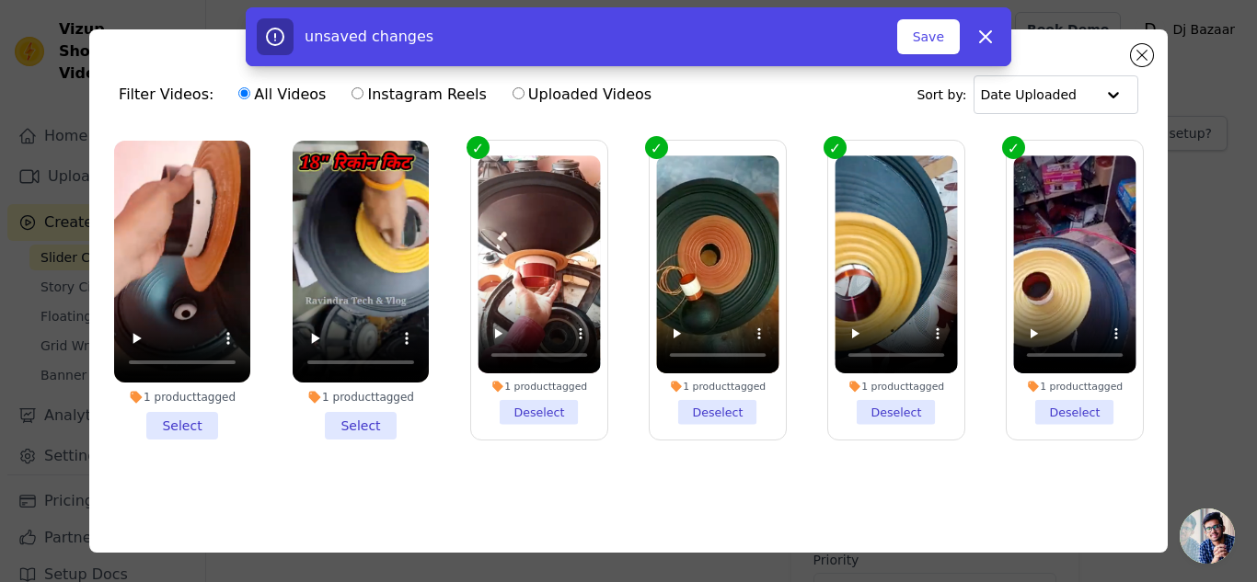 The width and height of the screenshot is (1257, 582). I want to click on label: All Videos, so click(282, 95).